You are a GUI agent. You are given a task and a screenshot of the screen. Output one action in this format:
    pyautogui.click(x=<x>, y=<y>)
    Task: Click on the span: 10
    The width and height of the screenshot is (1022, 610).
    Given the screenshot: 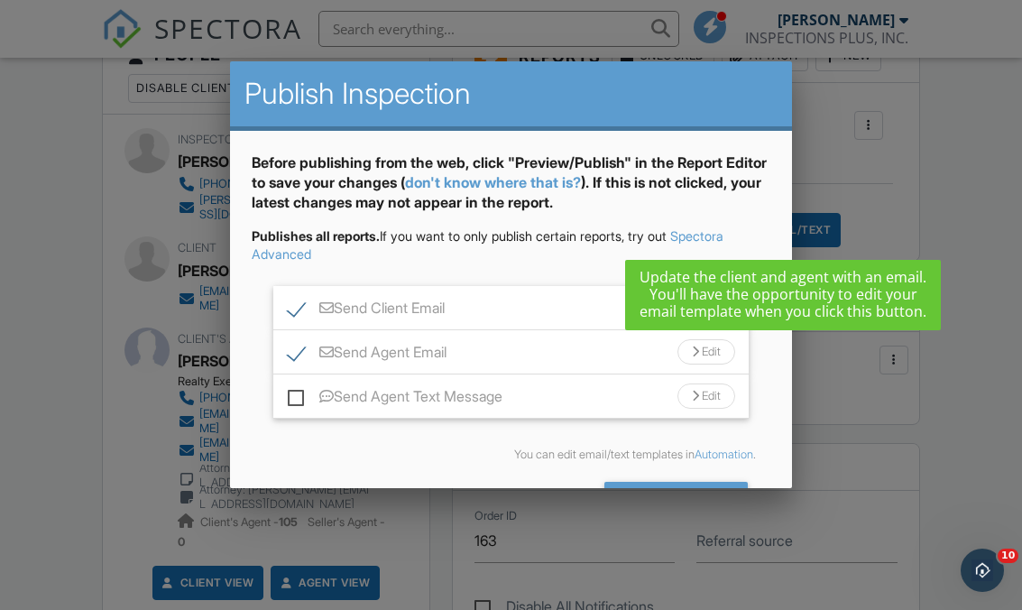 What is the action you would take?
    pyautogui.click(x=1008, y=556)
    